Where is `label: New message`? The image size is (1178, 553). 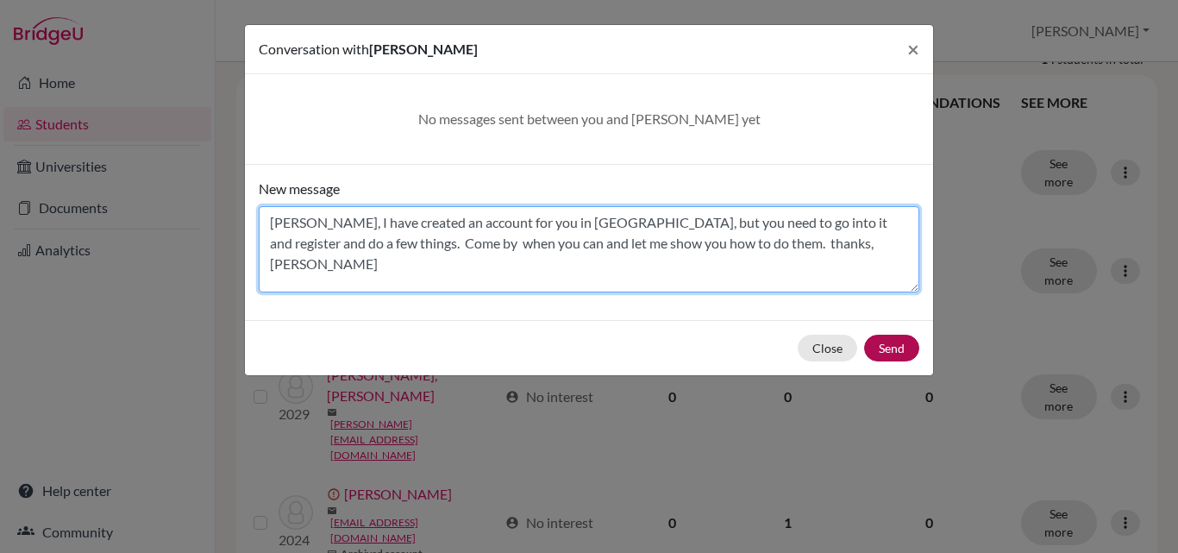 label: New message is located at coordinates (299, 189).